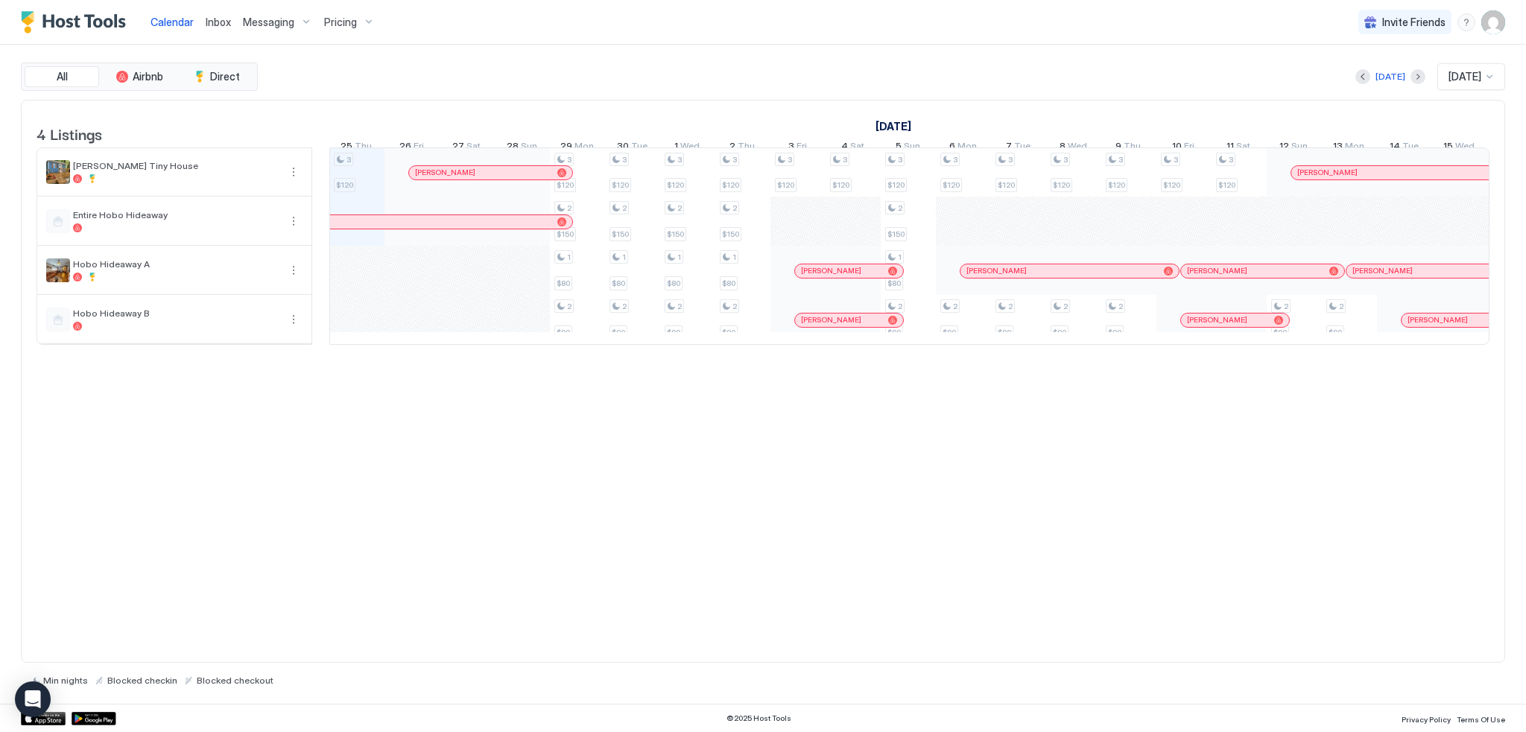 This screenshot has width=1526, height=732. Describe the element at coordinates (1284, 148) in the screenshot. I see `span: 12` at that location.